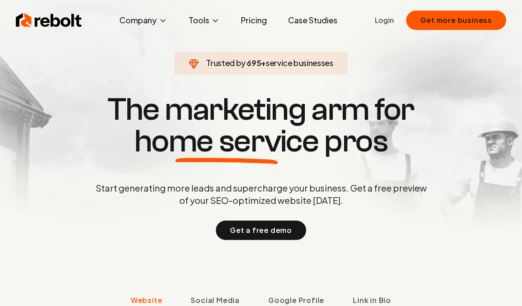 The image size is (522, 306). What do you see at coordinates (226, 63) in the screenshot?
I see `span: Trusted by` at bounding box center [226, 63].